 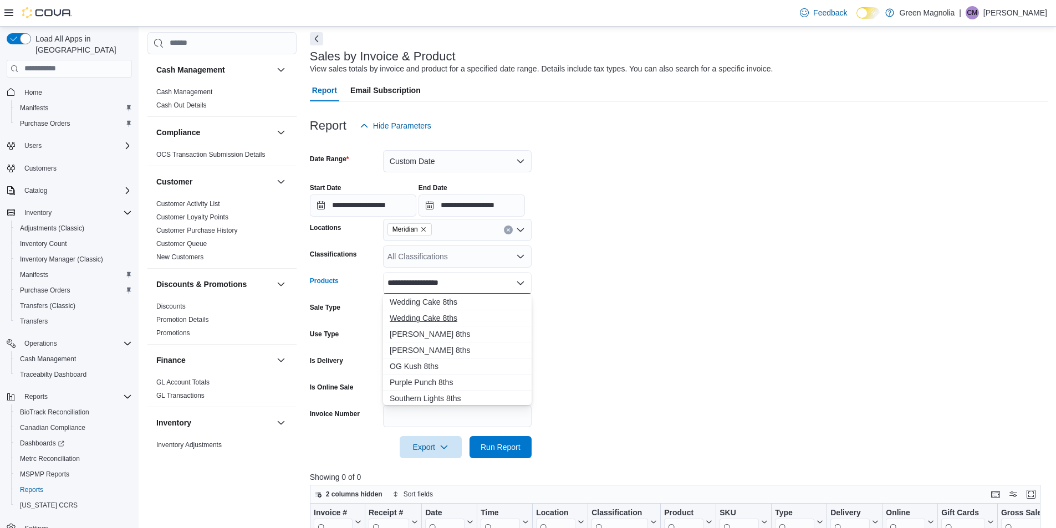 I want to click on h3: Discounts & Promotions, so click(x=201, y=284).